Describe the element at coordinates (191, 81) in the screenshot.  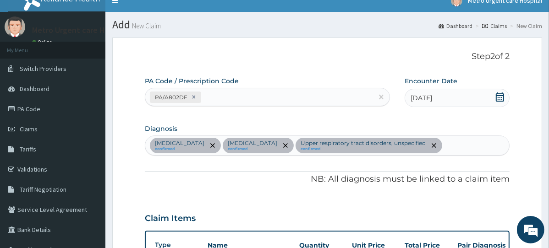
I see `label: PA Code / Prescription Code` at that location.